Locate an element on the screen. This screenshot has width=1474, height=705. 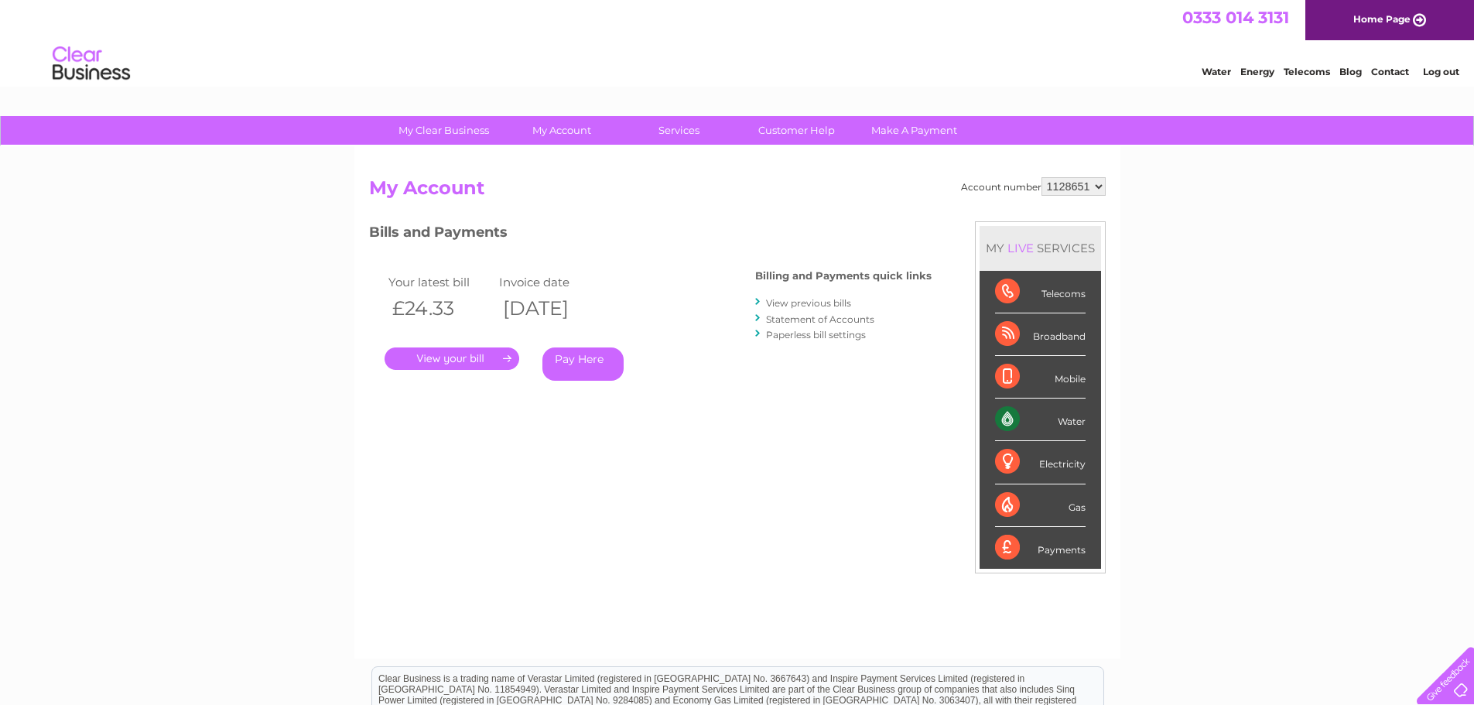
h3: Bills and Payments is located at coordinates (650, 234).